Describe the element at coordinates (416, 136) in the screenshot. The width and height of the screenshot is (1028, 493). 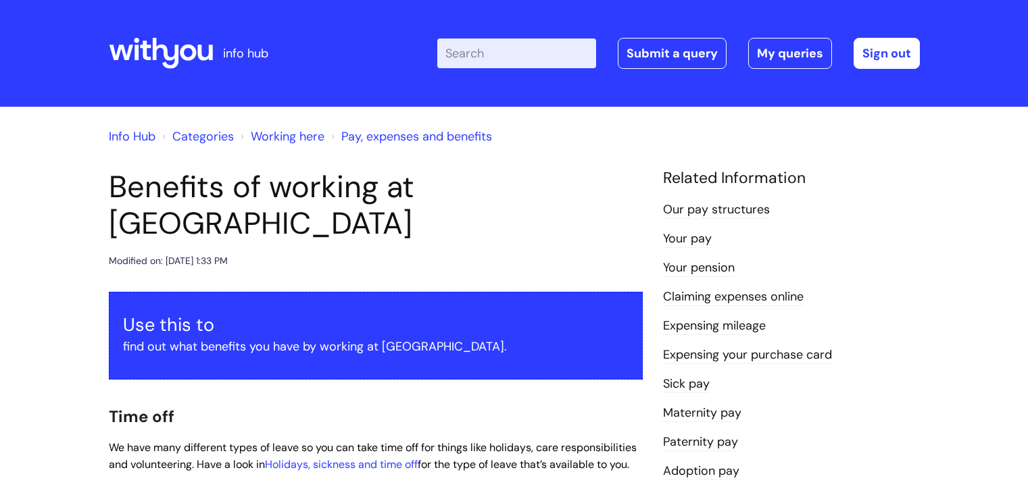
I see `a: Pay, expenses and benefits` at that location.